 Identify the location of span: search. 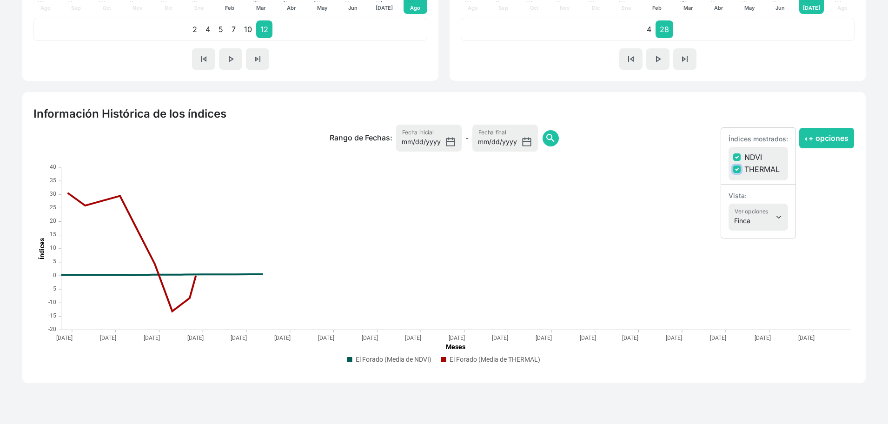
(550, 138).